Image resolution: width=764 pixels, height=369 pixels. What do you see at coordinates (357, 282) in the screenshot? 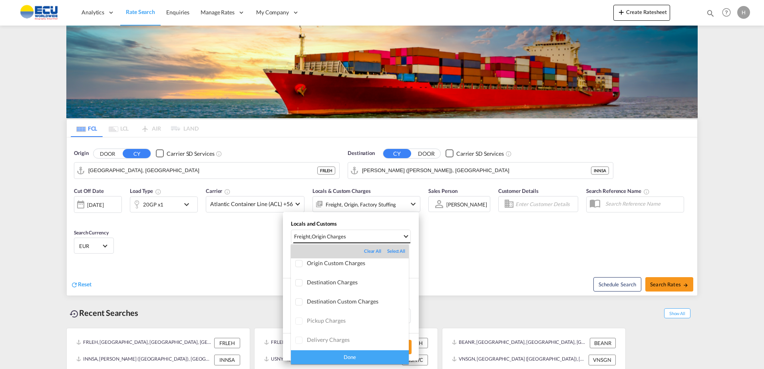
I see `div: Destination Charges` at bounding box center [357, 282].